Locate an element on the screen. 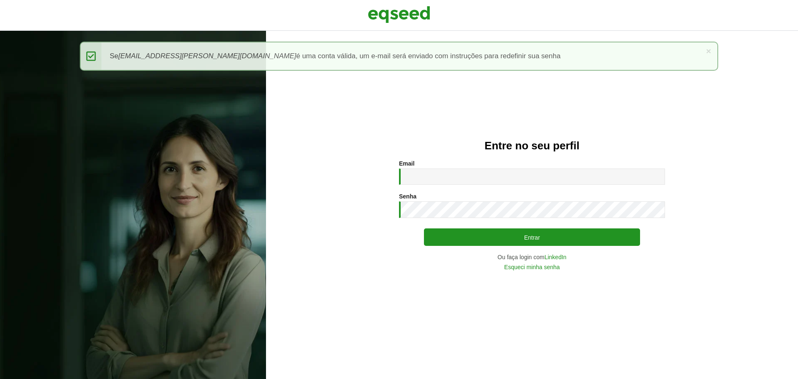 The width and height of the screenshot is (798, 379). button: Entrar is located at coordinates (532, 237).